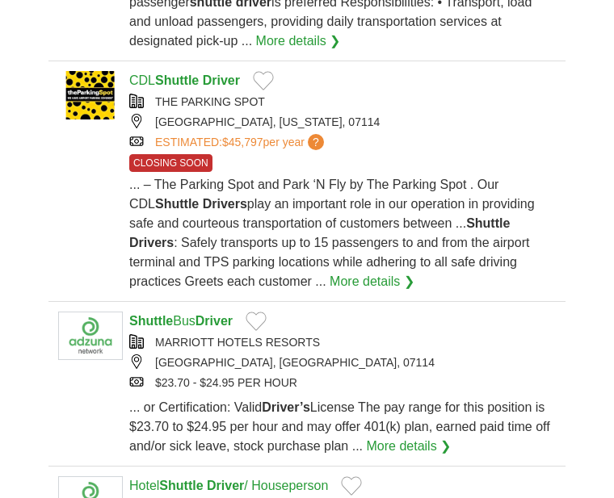 Image resolution: width=614 pixels, height=498 pixels. Describe the element at coordinates (342, 383) in the screenshot. I see `div: $23.70 - $24.95 PER HOUR` at that location.